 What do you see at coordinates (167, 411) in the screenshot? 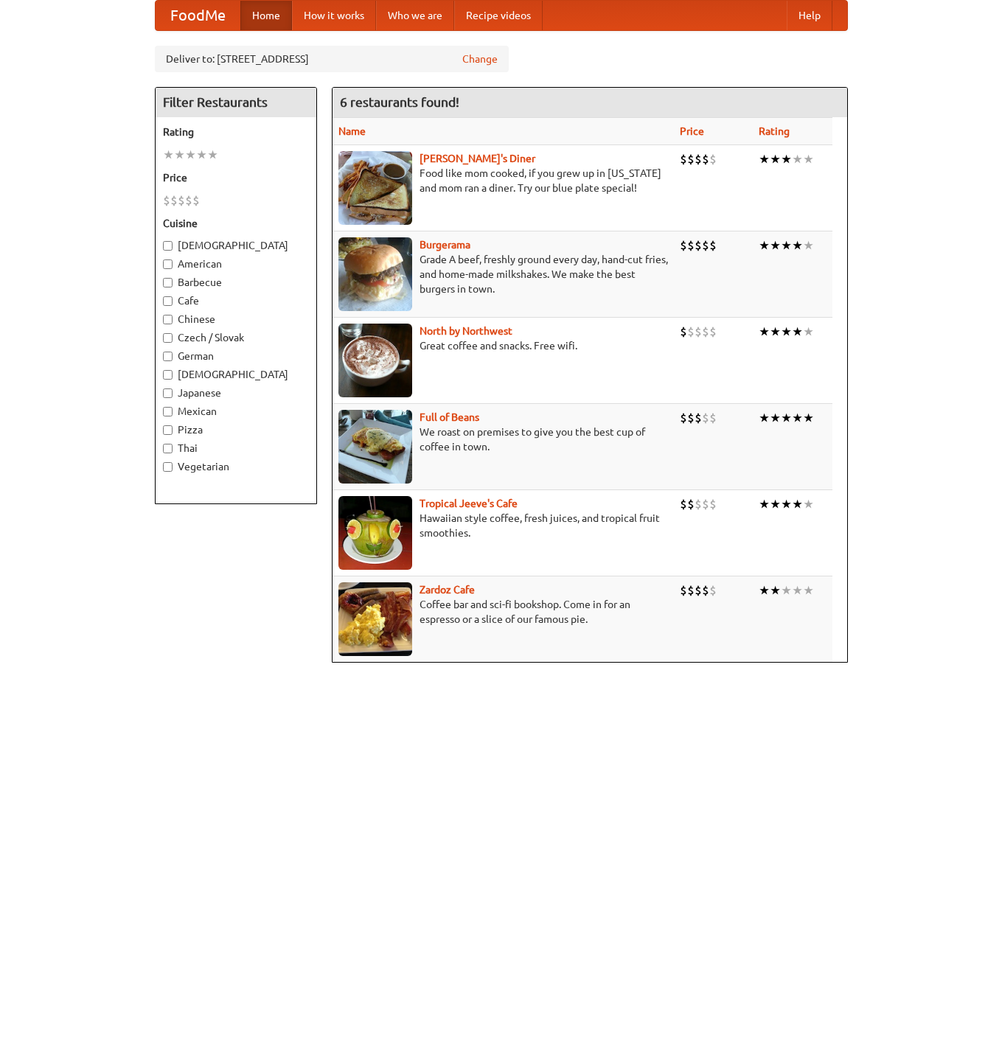
I see `input: Mexican` at bounding box center [167, 411].